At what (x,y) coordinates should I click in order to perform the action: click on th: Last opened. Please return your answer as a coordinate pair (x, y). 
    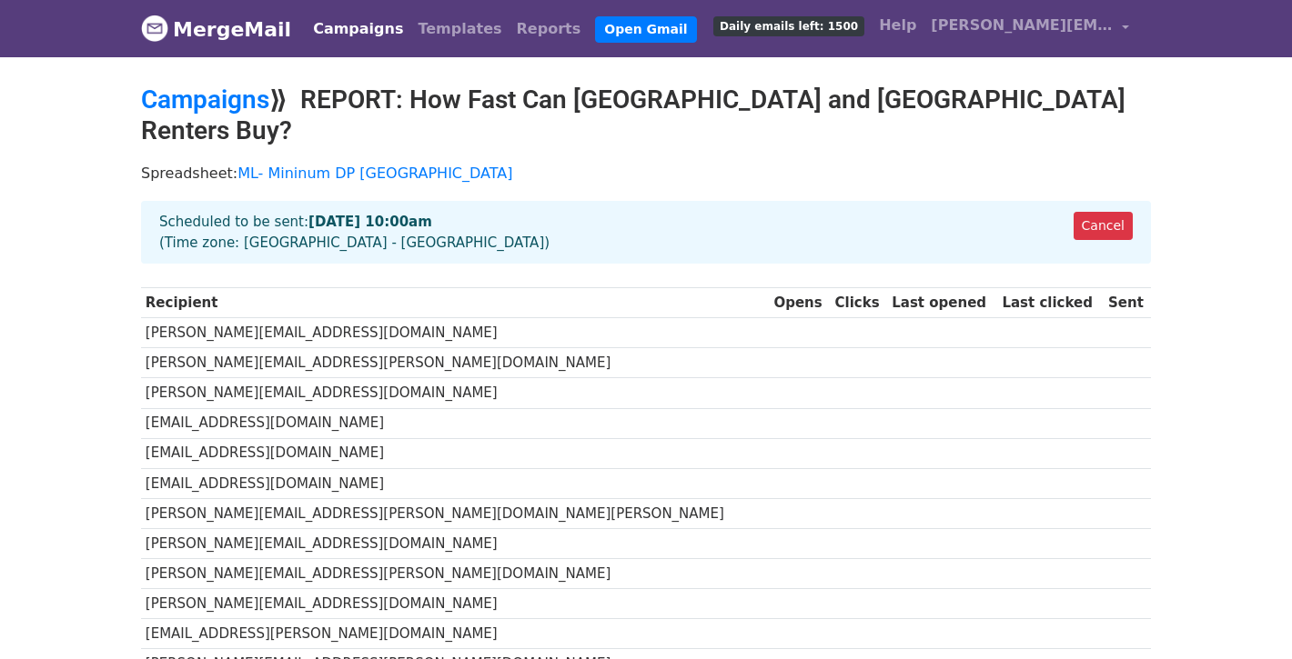
    Looking at the image, I should click on (941, 303).